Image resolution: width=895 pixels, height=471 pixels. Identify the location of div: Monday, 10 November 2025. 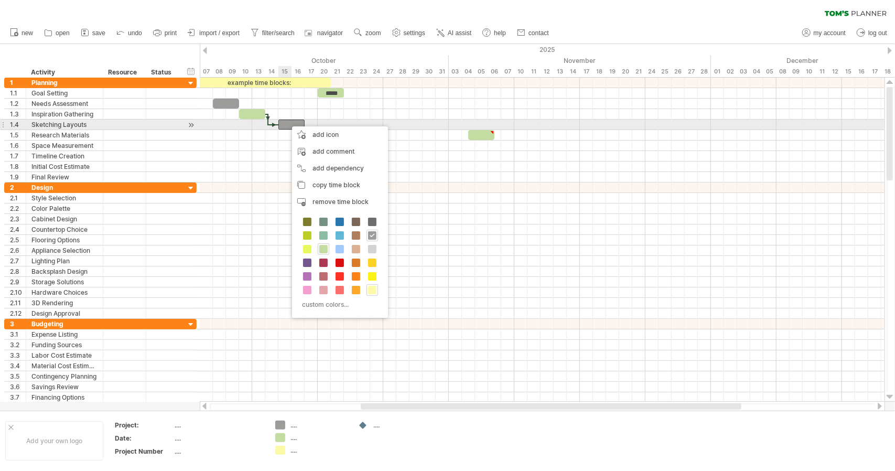
(521, 71).